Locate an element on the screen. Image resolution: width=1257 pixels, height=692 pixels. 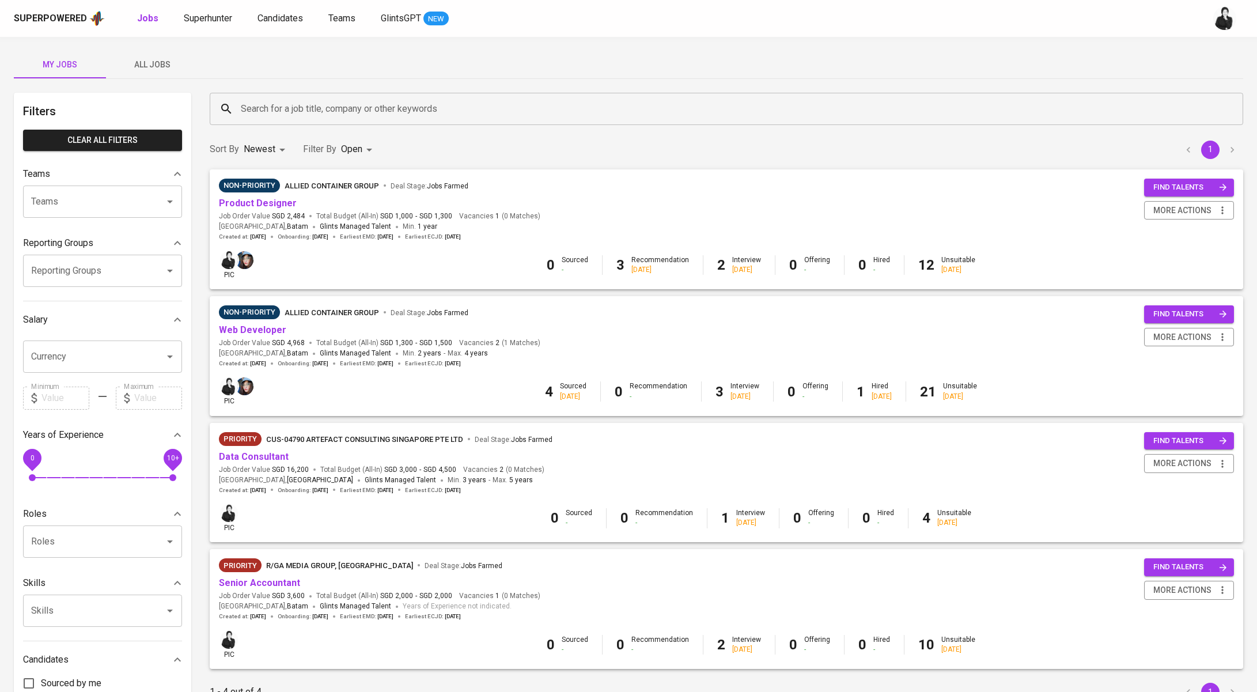
div: Recommendation is located at coordinates (660, 265).